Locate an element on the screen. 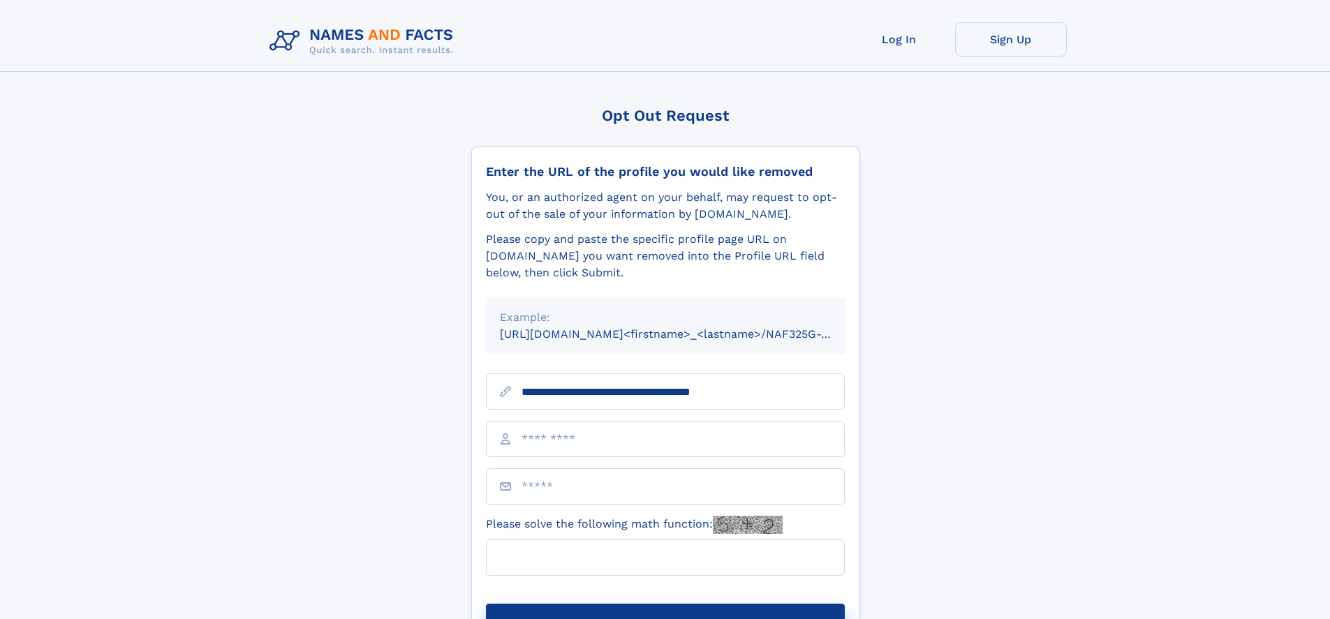  label: Please solve the following math function: is located at coordinates (634, 525).